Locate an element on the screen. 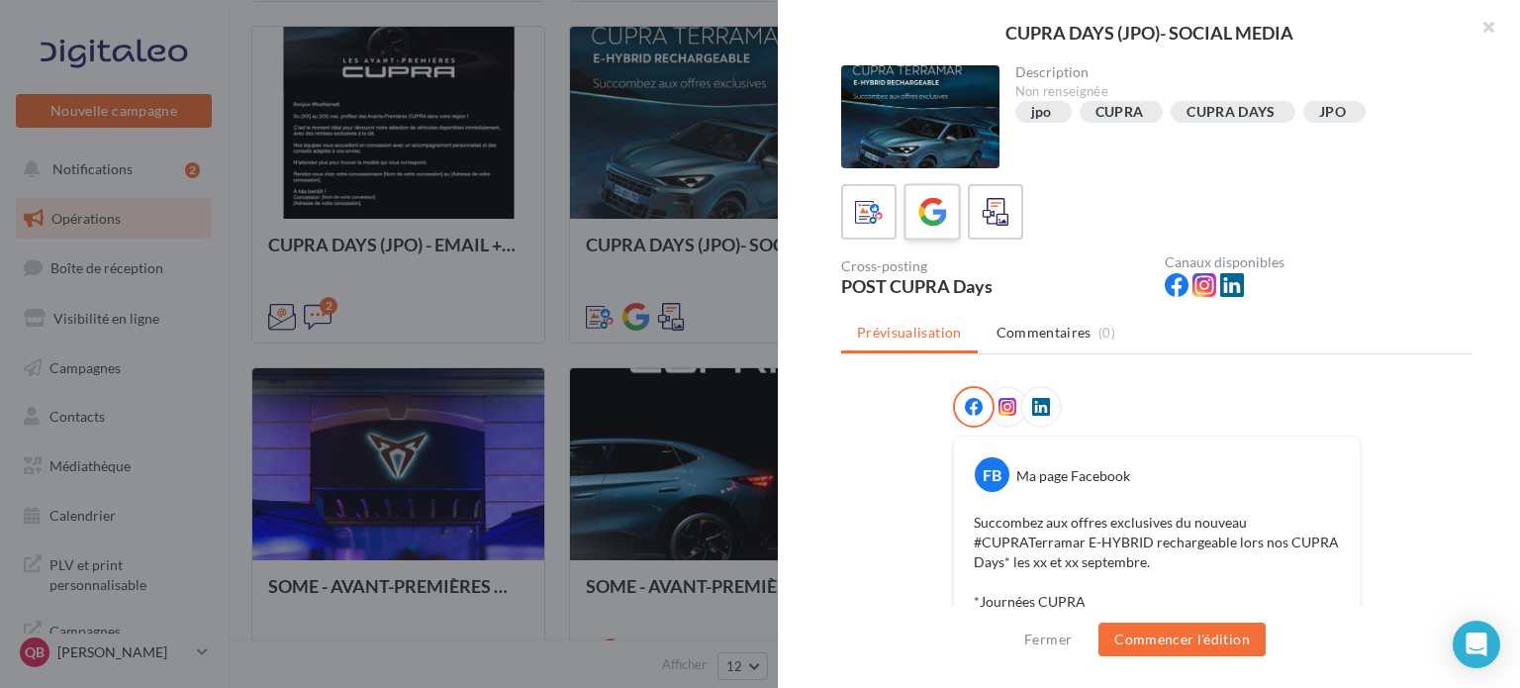  div: JPO is located at coordinates (1332, 112).